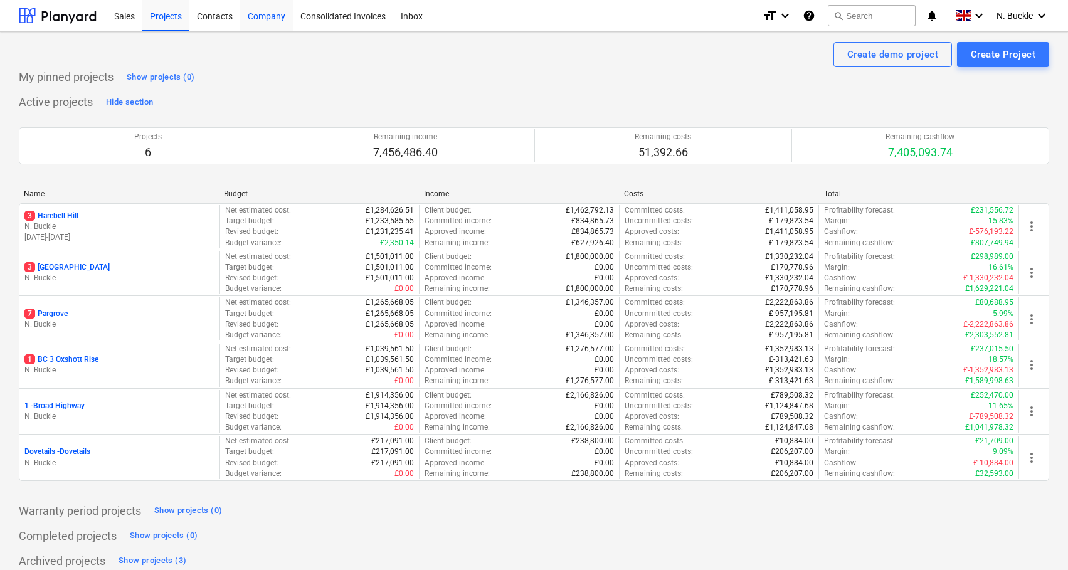 This screenshot has height=570, width=1068. I want to click on p: Projects, so click(148, 137).